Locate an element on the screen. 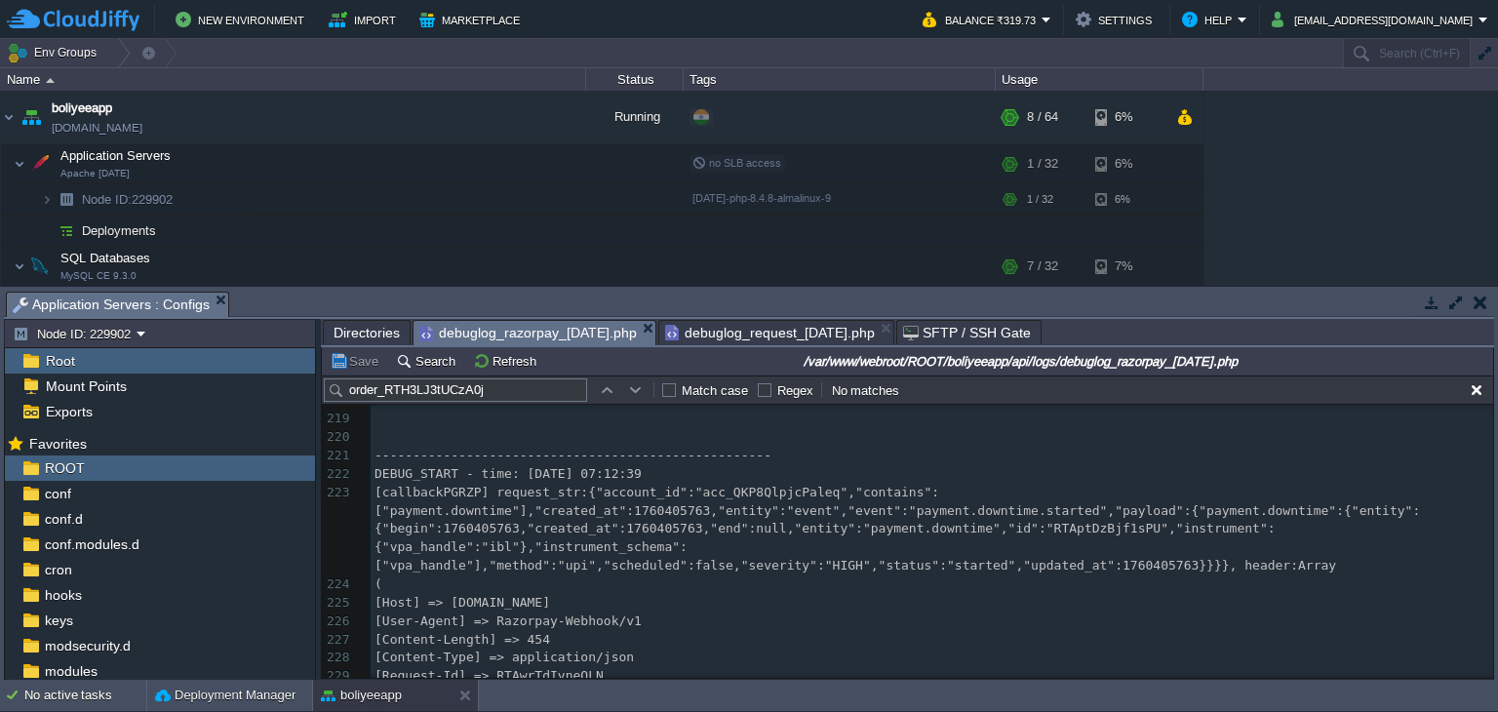  div: Tags is located at coordinates (840, 79).